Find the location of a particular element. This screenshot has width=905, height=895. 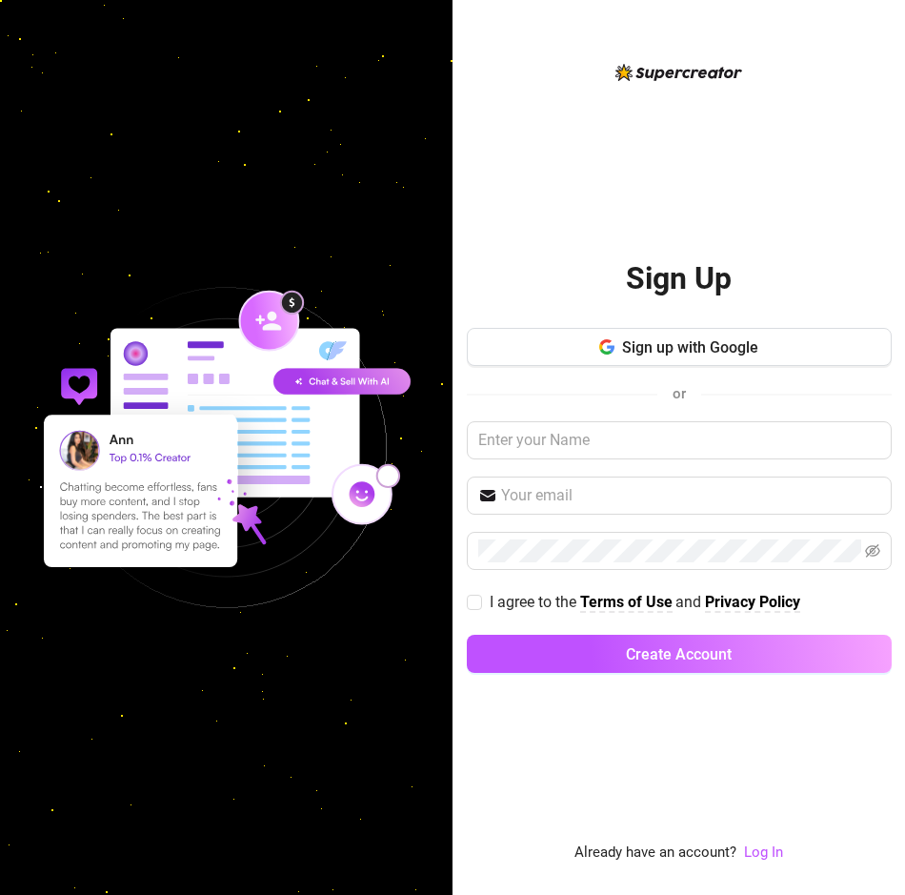

a: Terms of Use is located at coordinates (626, 602).